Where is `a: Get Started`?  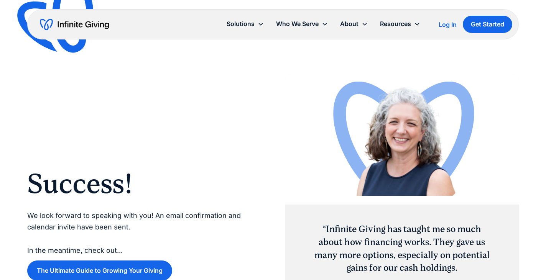
a: Get Started is located at coordinates (487, 24).